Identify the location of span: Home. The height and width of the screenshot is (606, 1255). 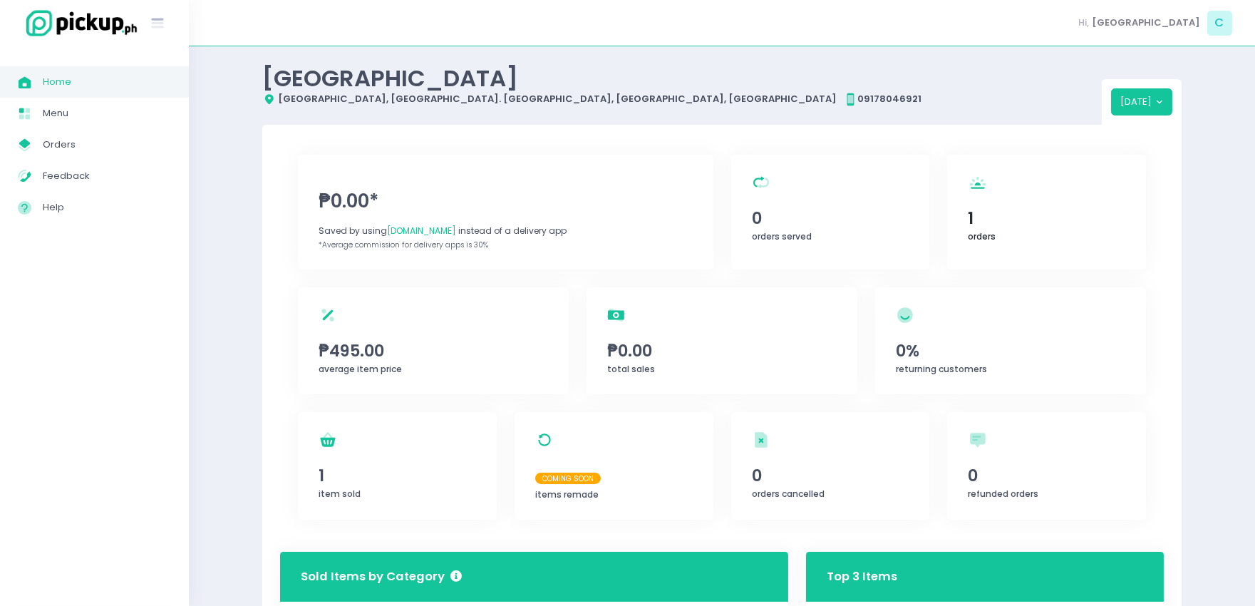
(107, 82).